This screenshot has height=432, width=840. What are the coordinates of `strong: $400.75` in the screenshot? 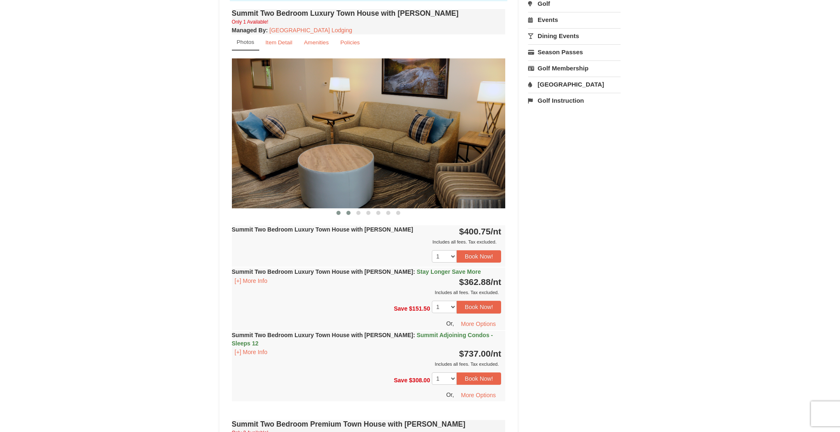 It's located at (480, 231).